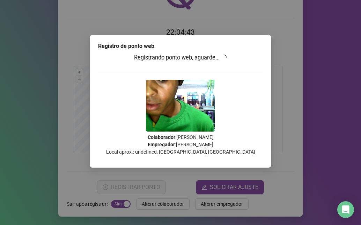 The width and height of the screenshot is (361, 225). I want to click on div: Registro de ponto web, so click(181, 46).